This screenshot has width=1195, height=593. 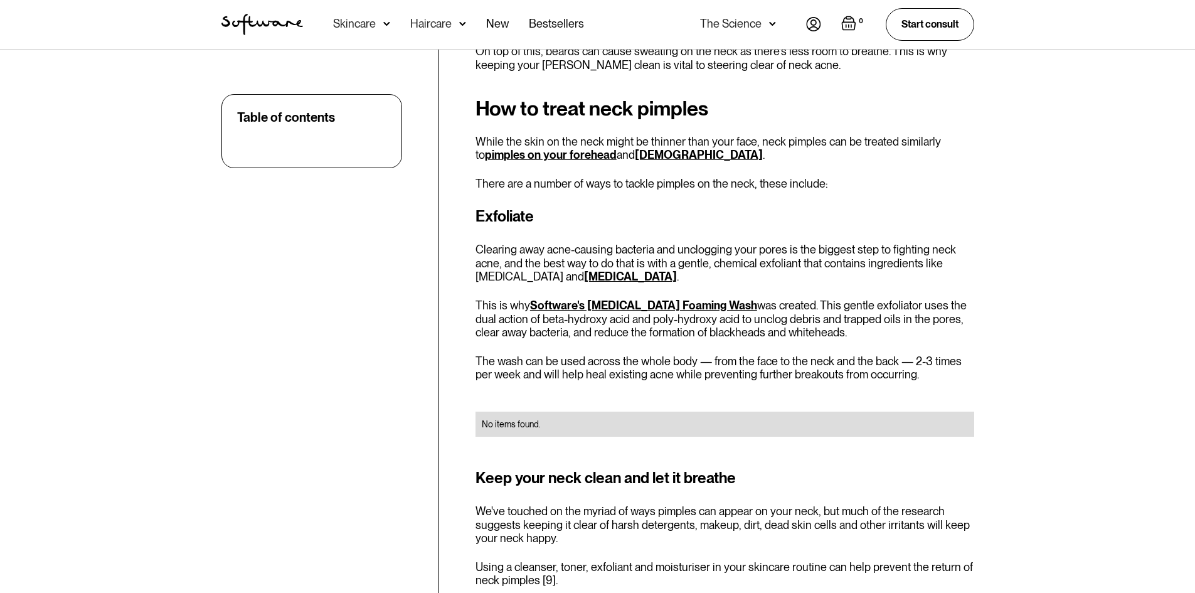 I want to click on div: Table of contents, so click(x=286, y=117).